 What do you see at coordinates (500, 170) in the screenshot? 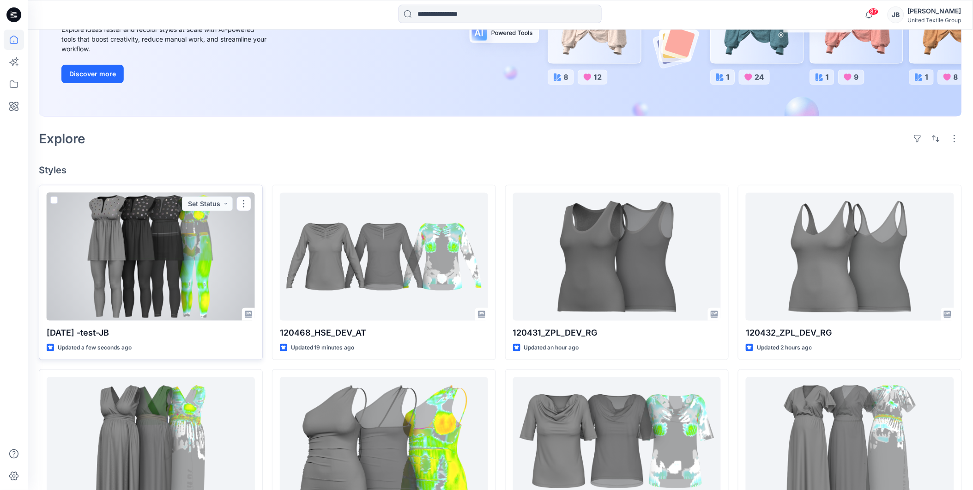
I see `h4: Styles` at bounding box center [500, 170].